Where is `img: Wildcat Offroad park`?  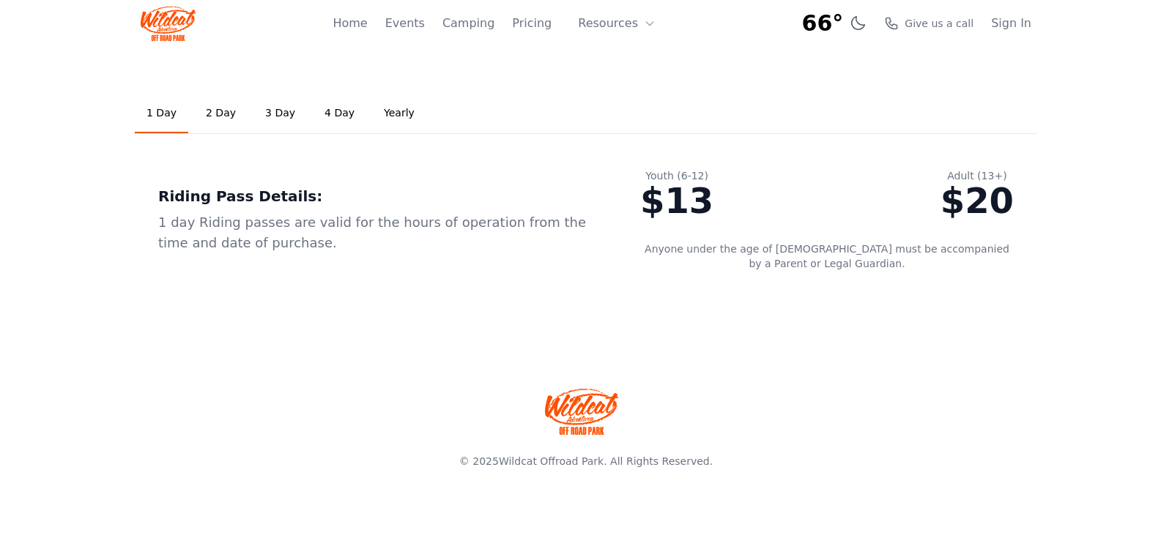
img: Wildcat Offroad park is located at coordinates (582, 412).